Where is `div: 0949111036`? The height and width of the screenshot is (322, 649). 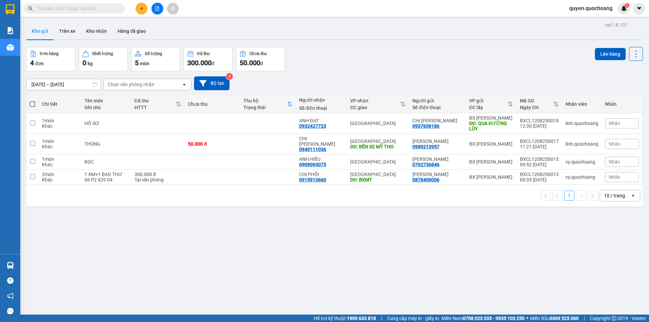 div: 0949111036 is located at coordinates (312, 149).